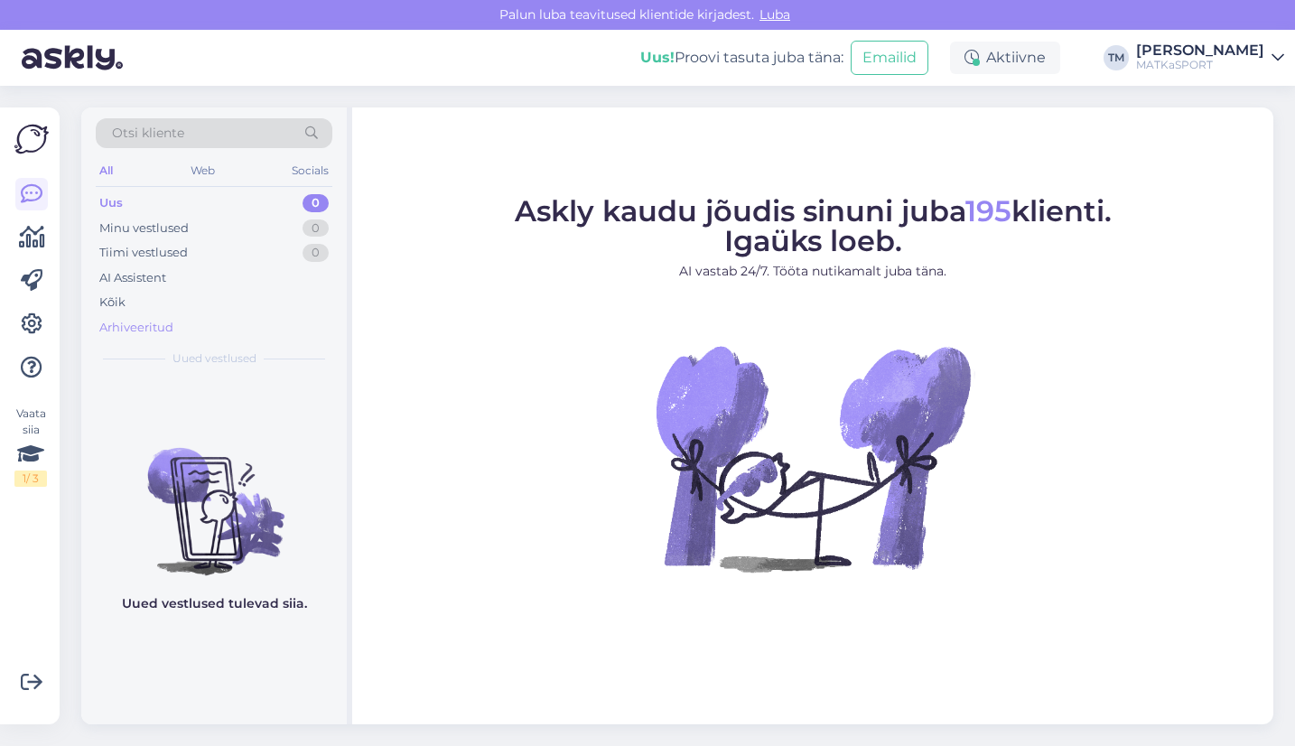 The height and width of the screenshot is (746, 1295). Describe the element at coordinates (812, 458) in the screenshot. I see `img: No Chat active` at that location.